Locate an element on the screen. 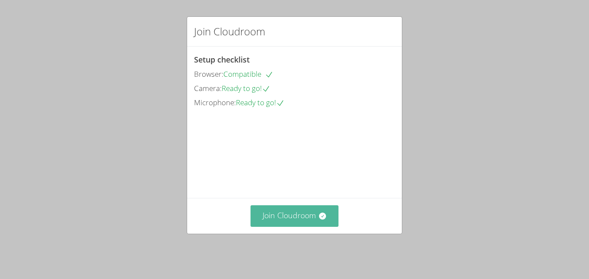  button: Join Cloudroom is located at coordinates (295, 216).